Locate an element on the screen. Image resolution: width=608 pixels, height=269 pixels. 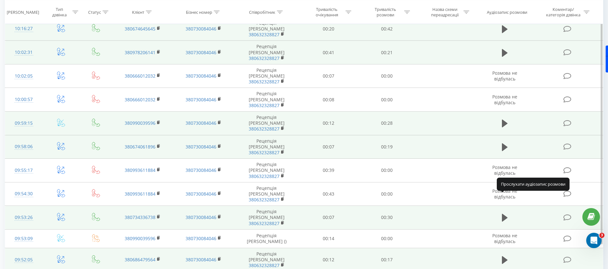
td: 00:19 is located at coordinates (387, 147).